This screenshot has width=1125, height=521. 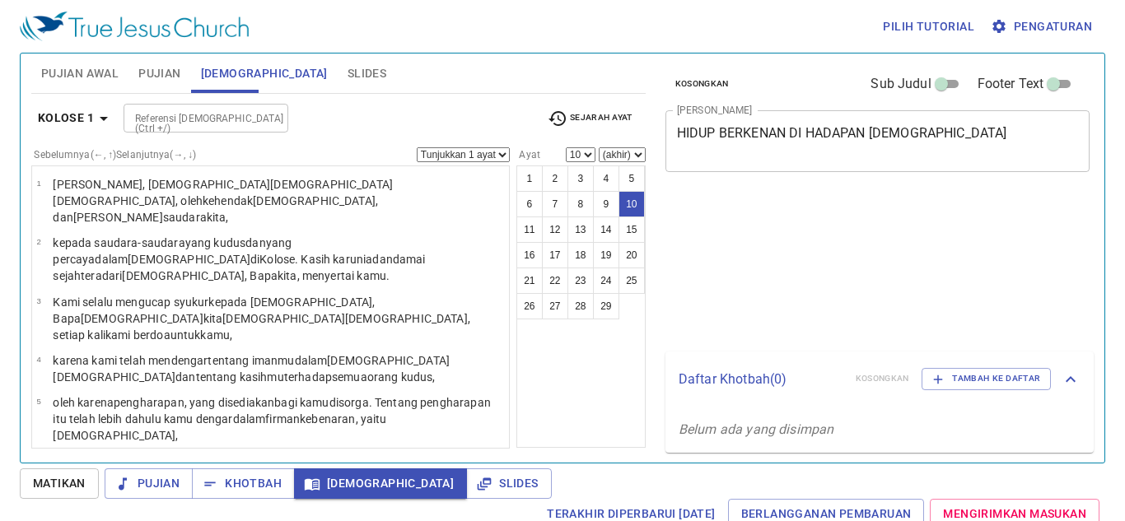 What do you see at coordinates (581, 230) in the screenshot?
I see `button: 13` at bounding box center [581, 230].